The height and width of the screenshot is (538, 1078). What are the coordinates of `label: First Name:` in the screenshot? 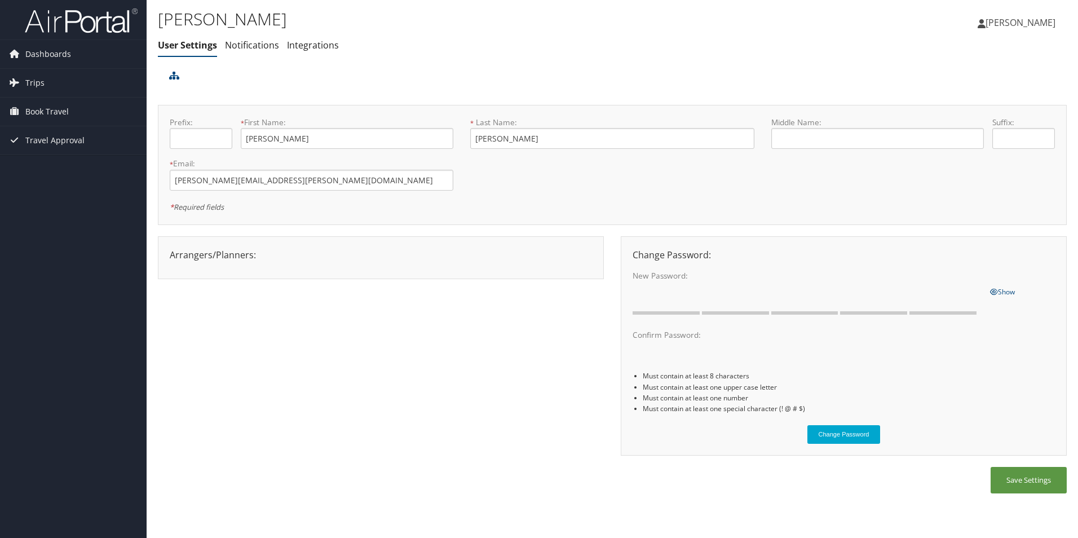 It's located at (347, 122).